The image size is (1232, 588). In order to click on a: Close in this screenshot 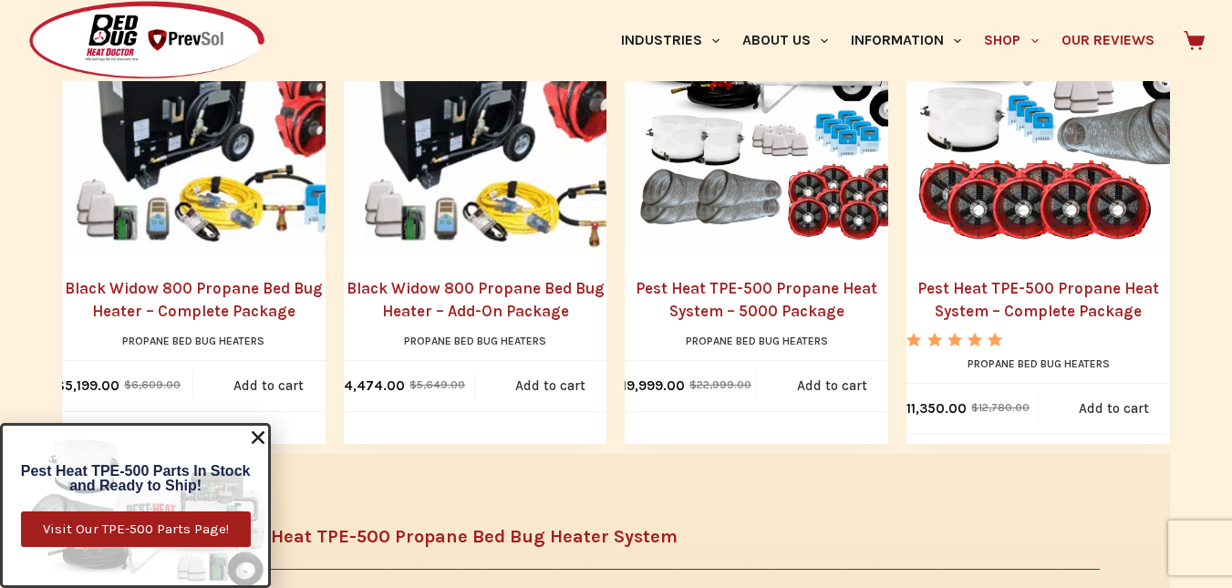, I will do `click(258, 438)`.